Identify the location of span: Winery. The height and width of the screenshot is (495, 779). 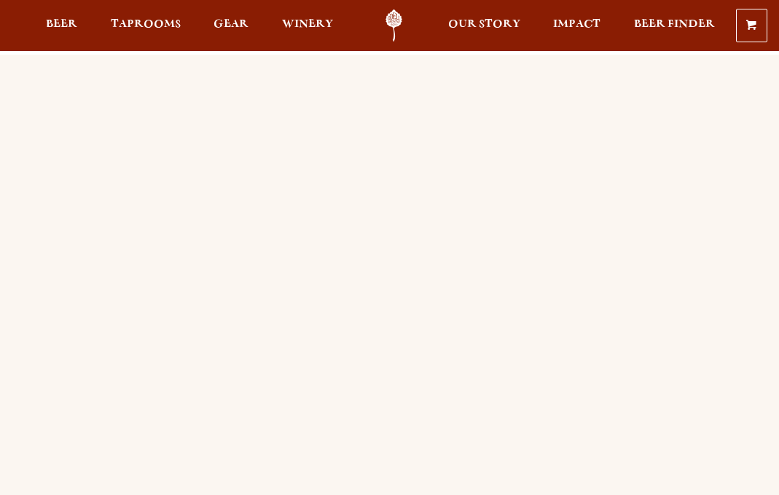
(308, 24).